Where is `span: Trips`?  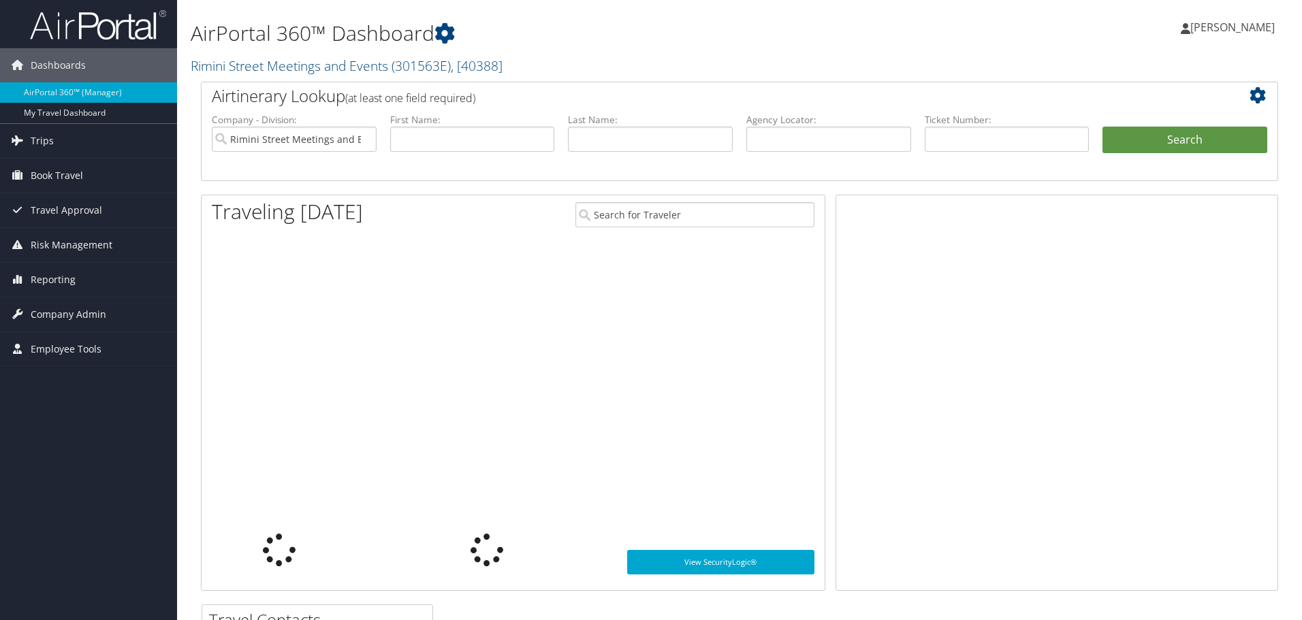
span: Trips is located at coordinates (42, 141).